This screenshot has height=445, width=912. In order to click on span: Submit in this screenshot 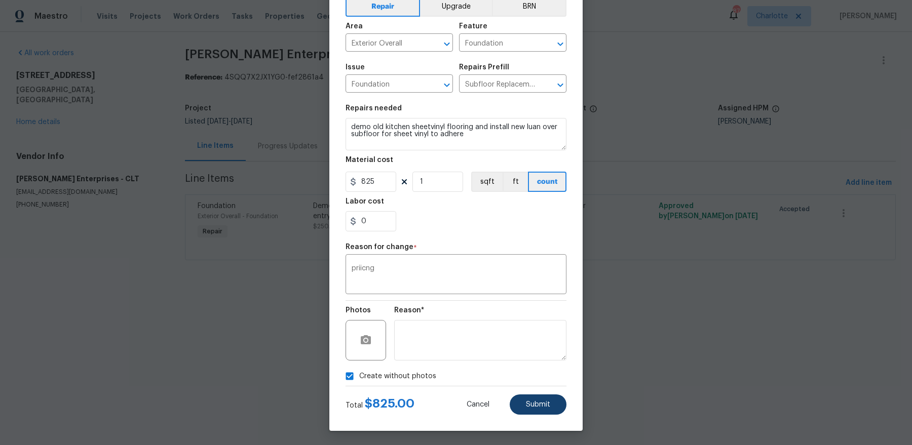, I will do `click(538, 405)`.